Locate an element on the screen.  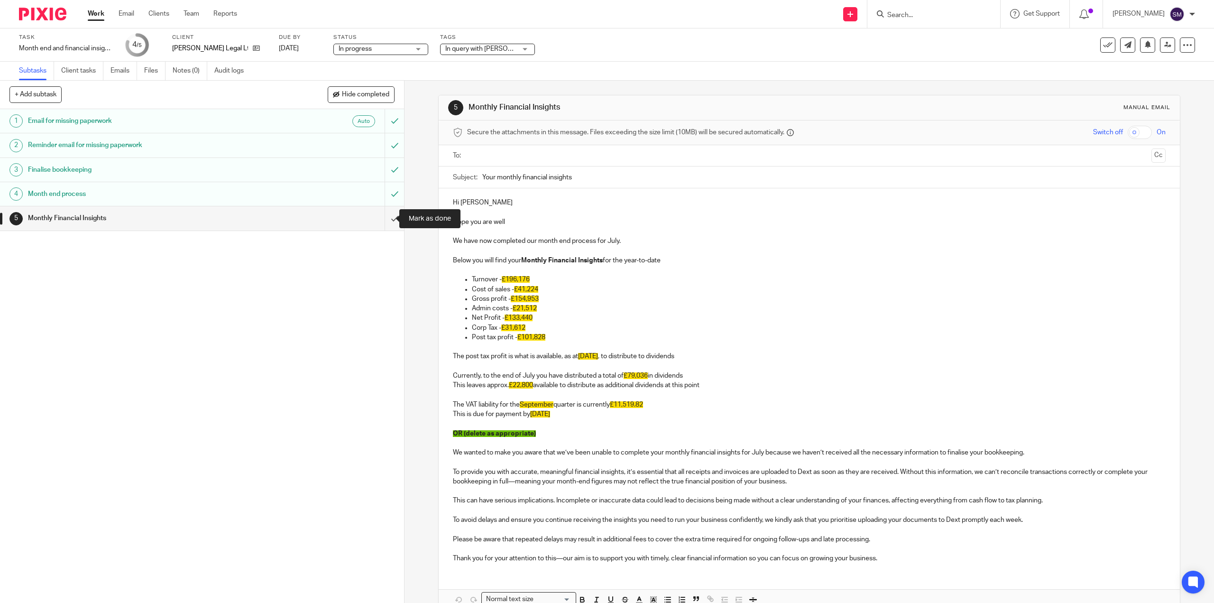
input: Search is located at coordinates (929, 16).